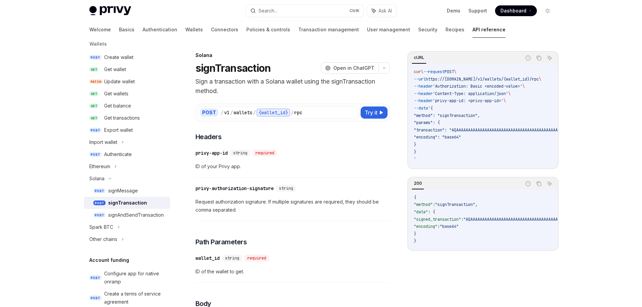 Image resolution: width=642 pixels, height=307 pixels. I want to click on div: Solana, so click(97, 179).